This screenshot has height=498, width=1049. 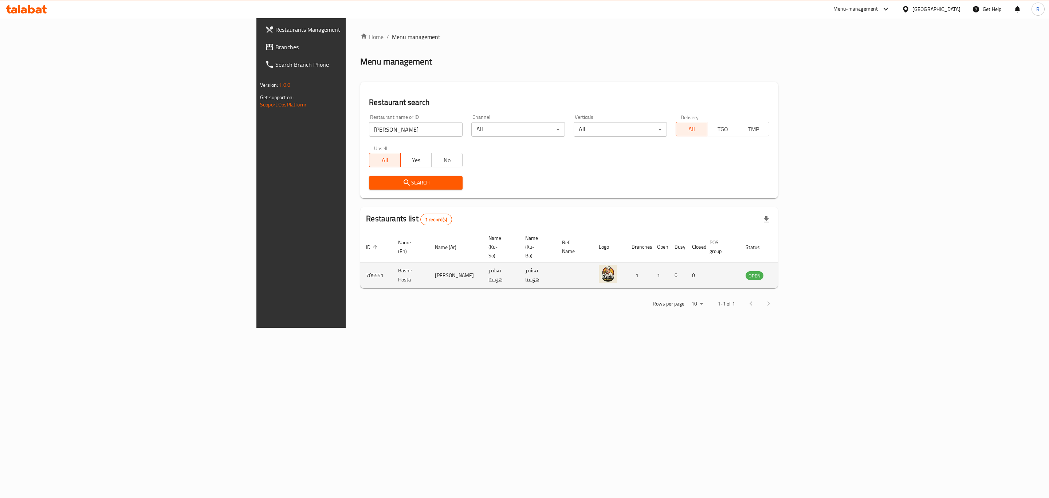 I want to click on th: Closed, so click(x=695, y=247).